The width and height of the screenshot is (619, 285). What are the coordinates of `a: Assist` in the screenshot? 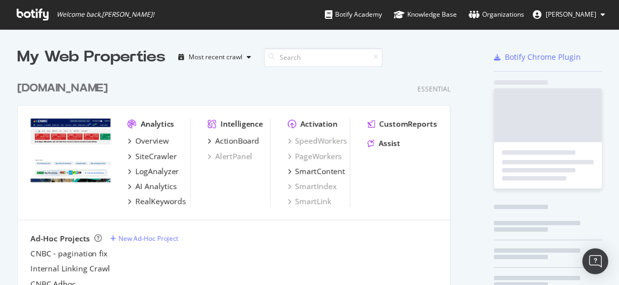 It's located at (383, 143).